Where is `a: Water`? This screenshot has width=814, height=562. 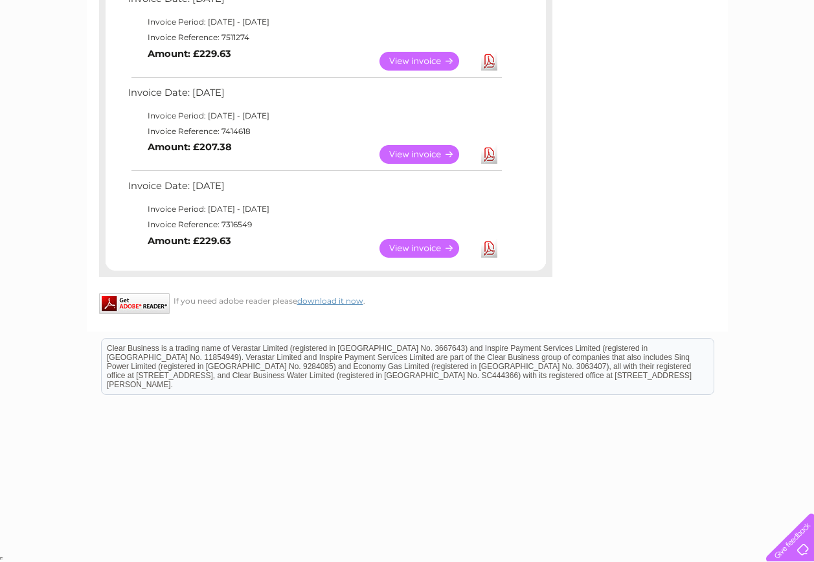 a: Water is located at coordinates (598, 60).